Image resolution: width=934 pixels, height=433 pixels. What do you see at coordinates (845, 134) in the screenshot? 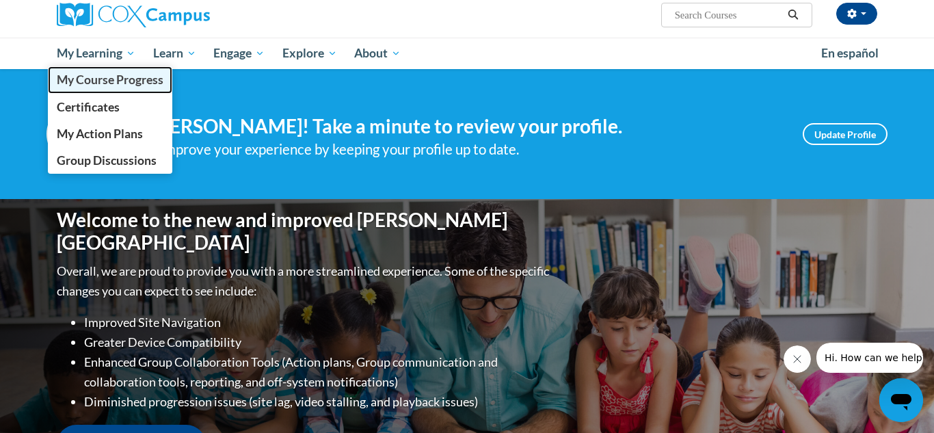
I see `a: Update Profile` at bounding box center [845, 134].